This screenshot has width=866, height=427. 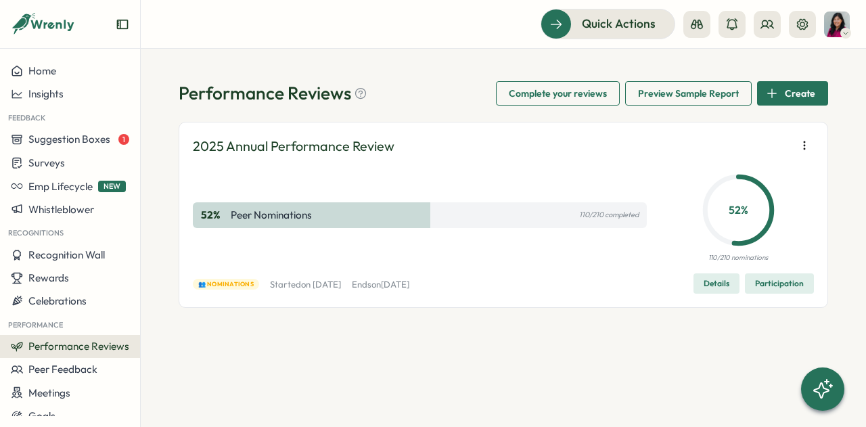 What do you see at coordinates (49, 277) in the screenshot?
I see `span: Rewards` at bounding box center [49, 277].